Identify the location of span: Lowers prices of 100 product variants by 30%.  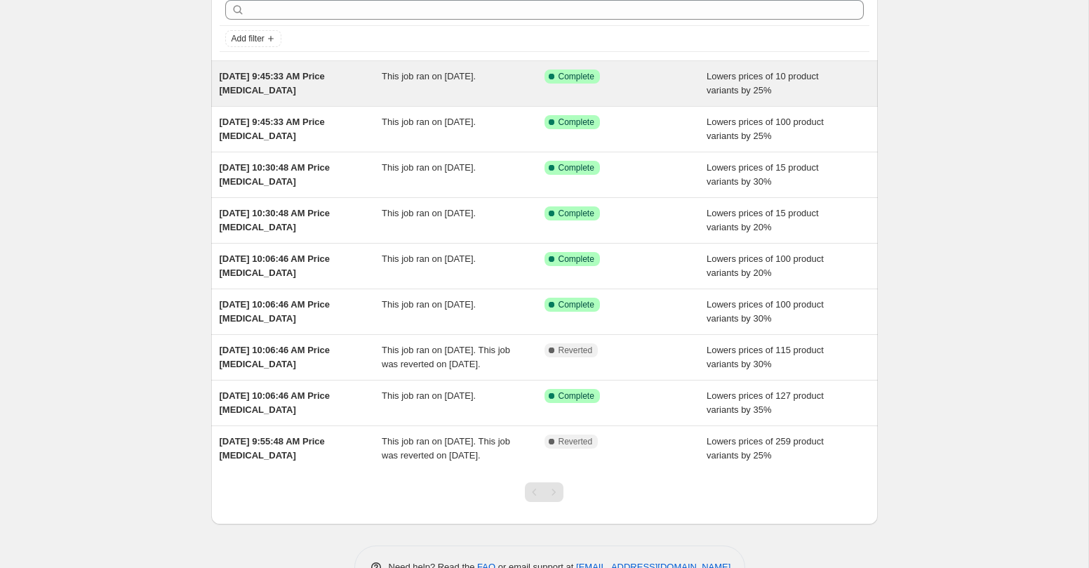
(765, 311).